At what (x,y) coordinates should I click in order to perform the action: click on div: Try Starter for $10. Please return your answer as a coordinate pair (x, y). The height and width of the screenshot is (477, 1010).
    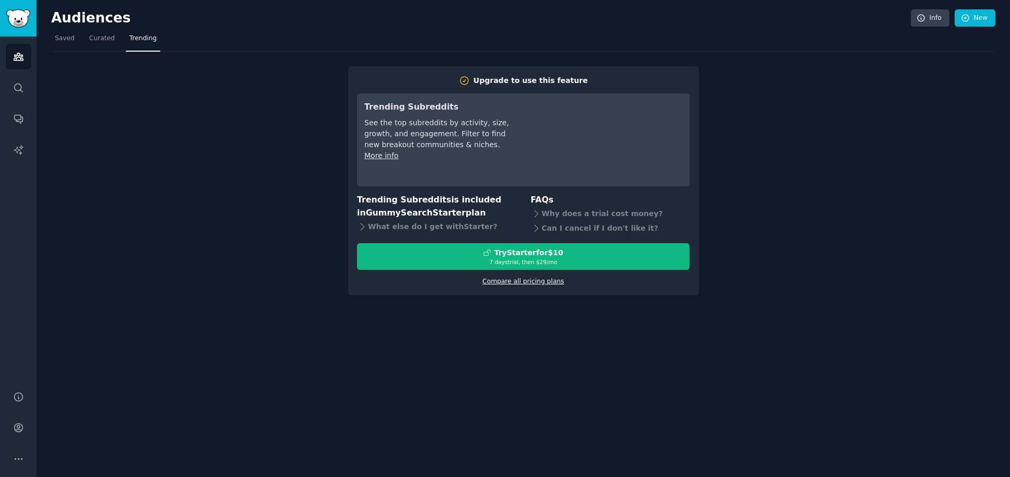
    Looking at the image, I should click on (529, 253).